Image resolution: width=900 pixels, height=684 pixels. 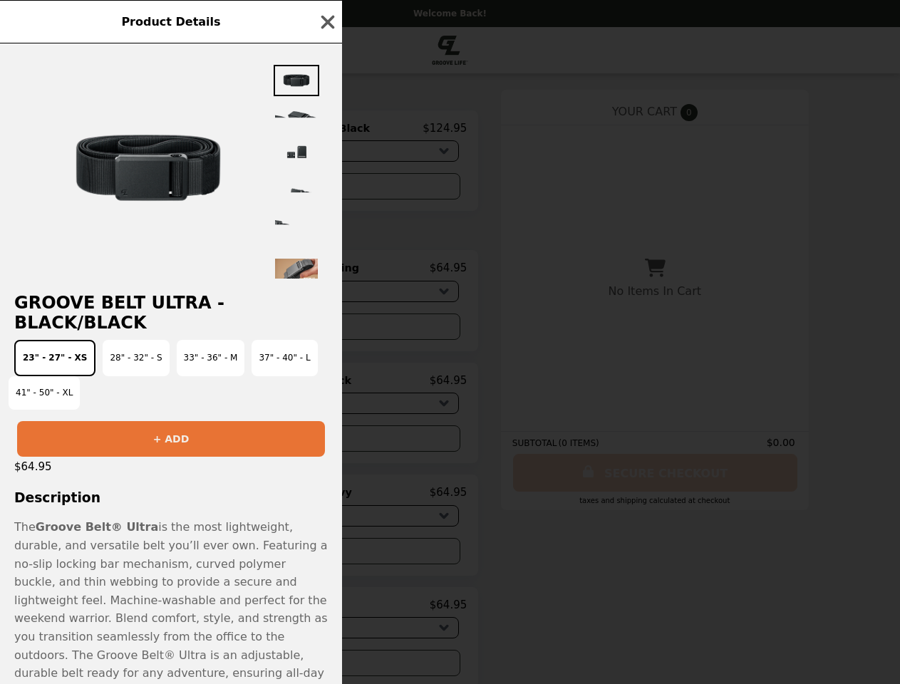 What do you see at coordinates (97, 527) in the screenshot?
I see `strong: Groove Belt® Ultra` at bounding box center [97, 527].